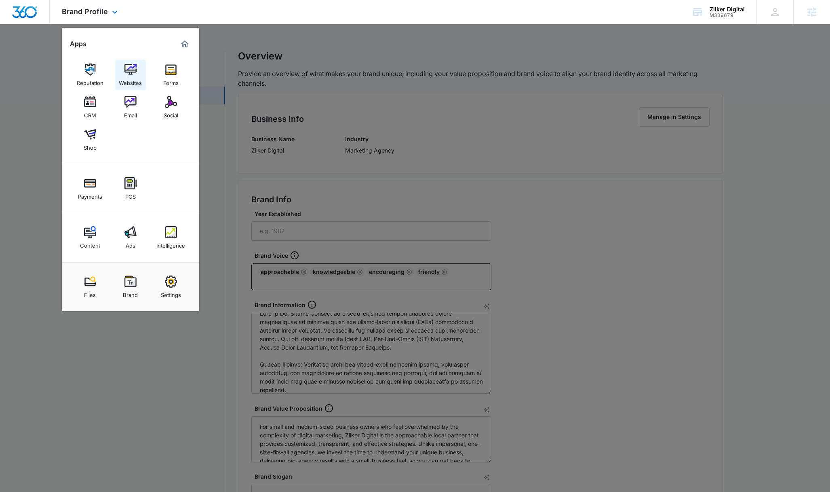 This screenshot has height=492, width=830. I want to click on a: Email, so click(131, 107).